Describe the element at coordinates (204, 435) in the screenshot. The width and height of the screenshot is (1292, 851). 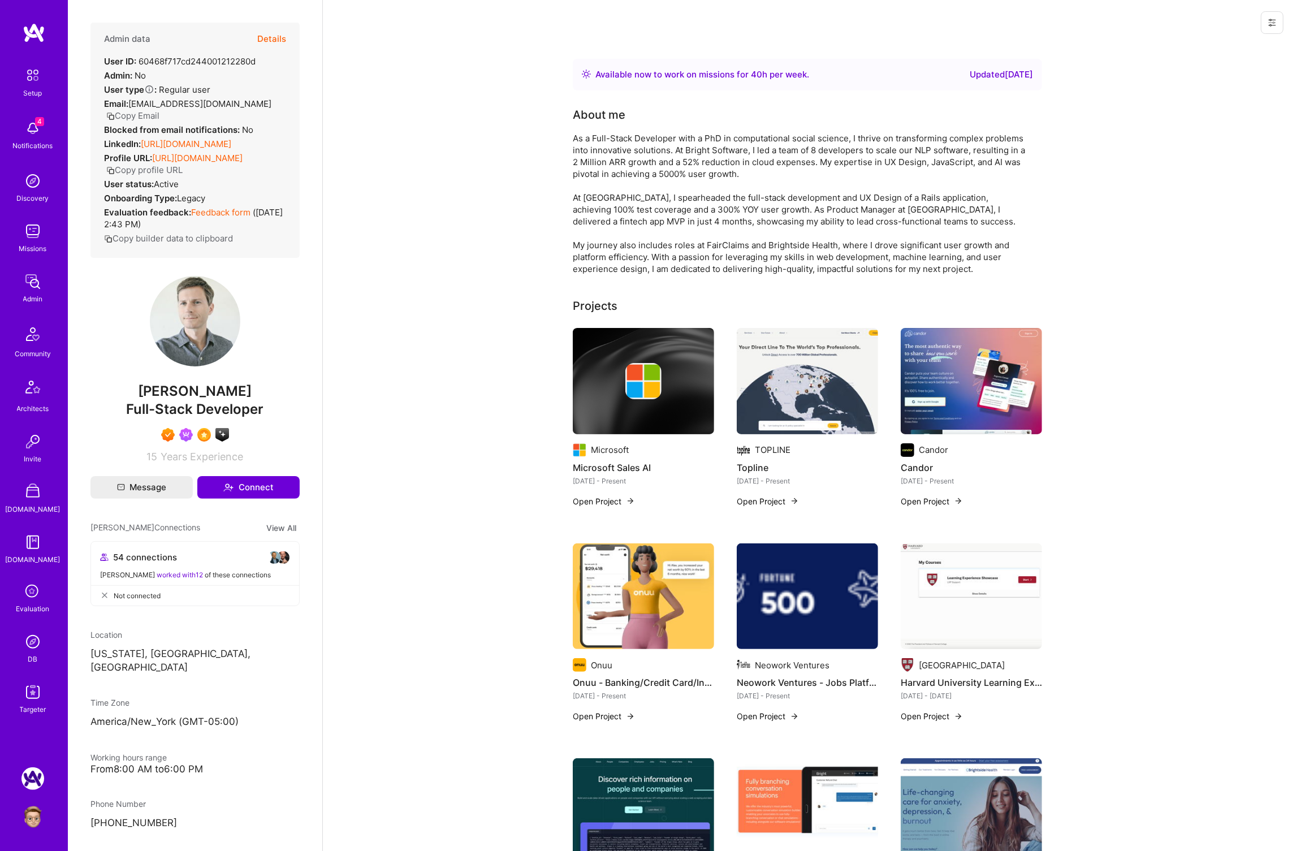
I see `img: SelectionTeam` at that location.